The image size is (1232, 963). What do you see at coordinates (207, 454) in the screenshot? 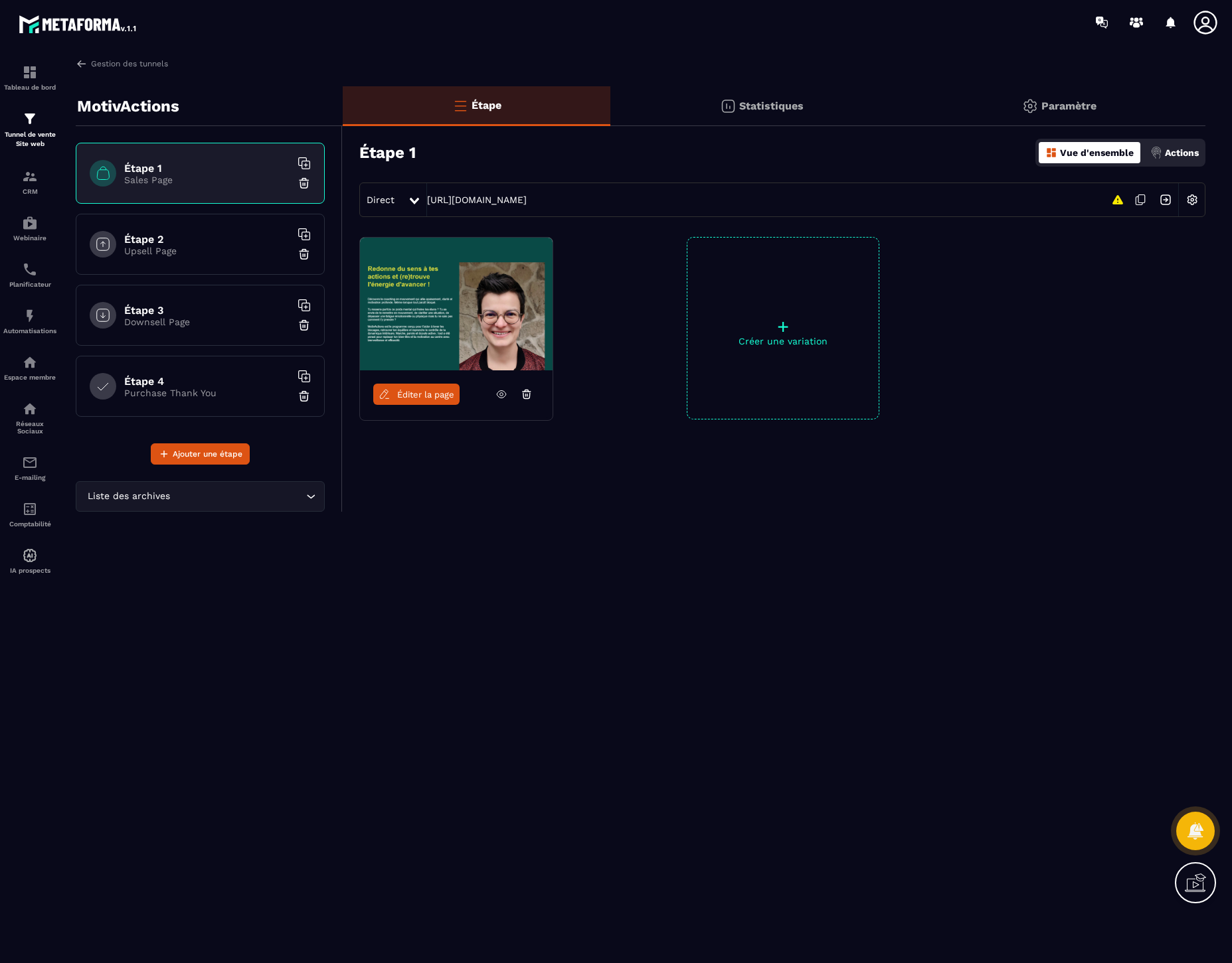
I see `span: Ajouter une étape` at bounding box center [207, 454].